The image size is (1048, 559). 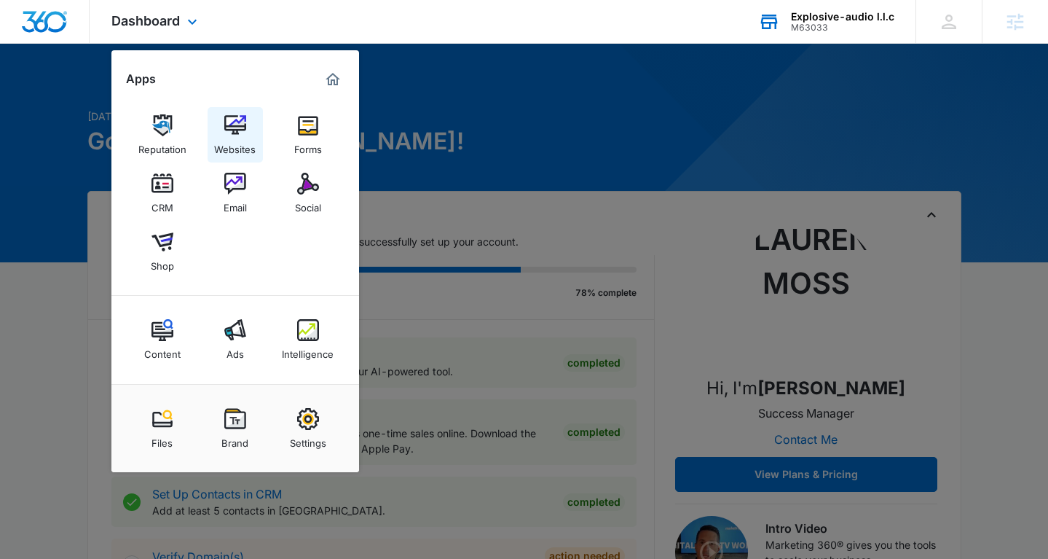 What do you see at coordinates (308, 204) in the screenshot?
I see `div: Social` at bounding box center [308, 204].